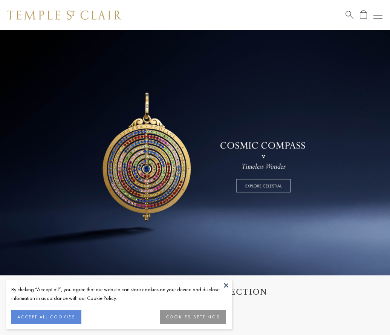  Describe the element at coordinates (193, 317) in the screenshot. I see `button: COOKIES SETTINGS` at that location.